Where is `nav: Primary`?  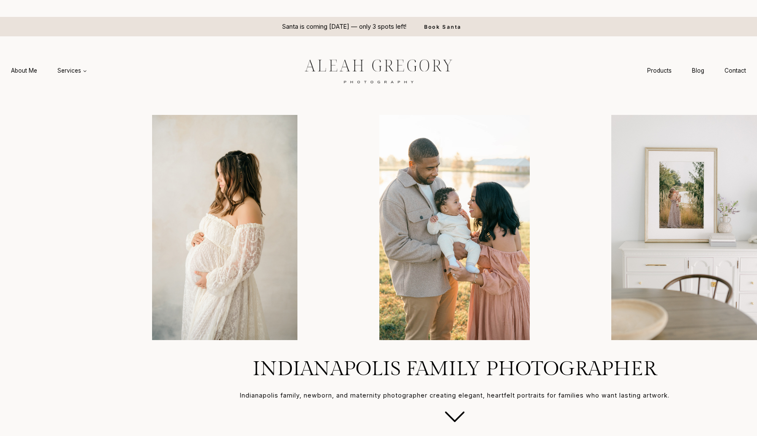
nav: Primary is located at coordinates (49, 71).